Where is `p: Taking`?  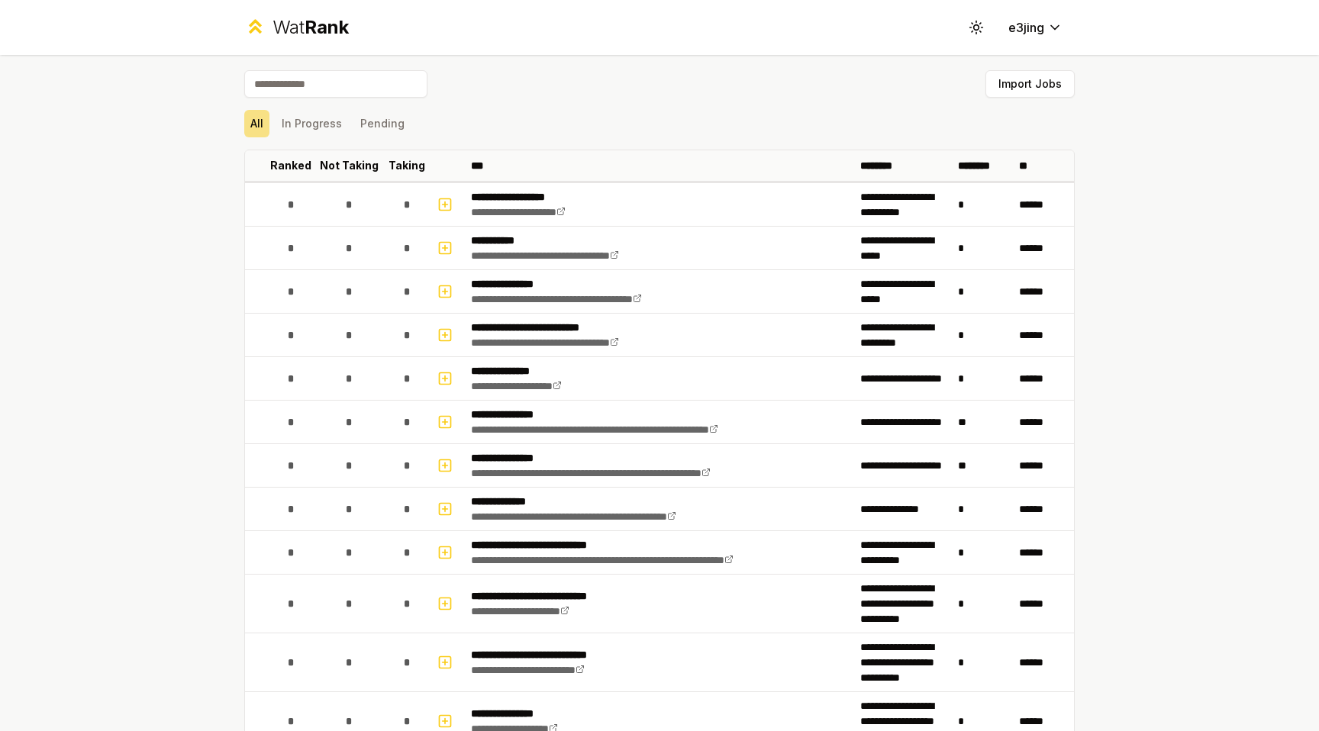
p: Taking is located at coordinates (407, 166).